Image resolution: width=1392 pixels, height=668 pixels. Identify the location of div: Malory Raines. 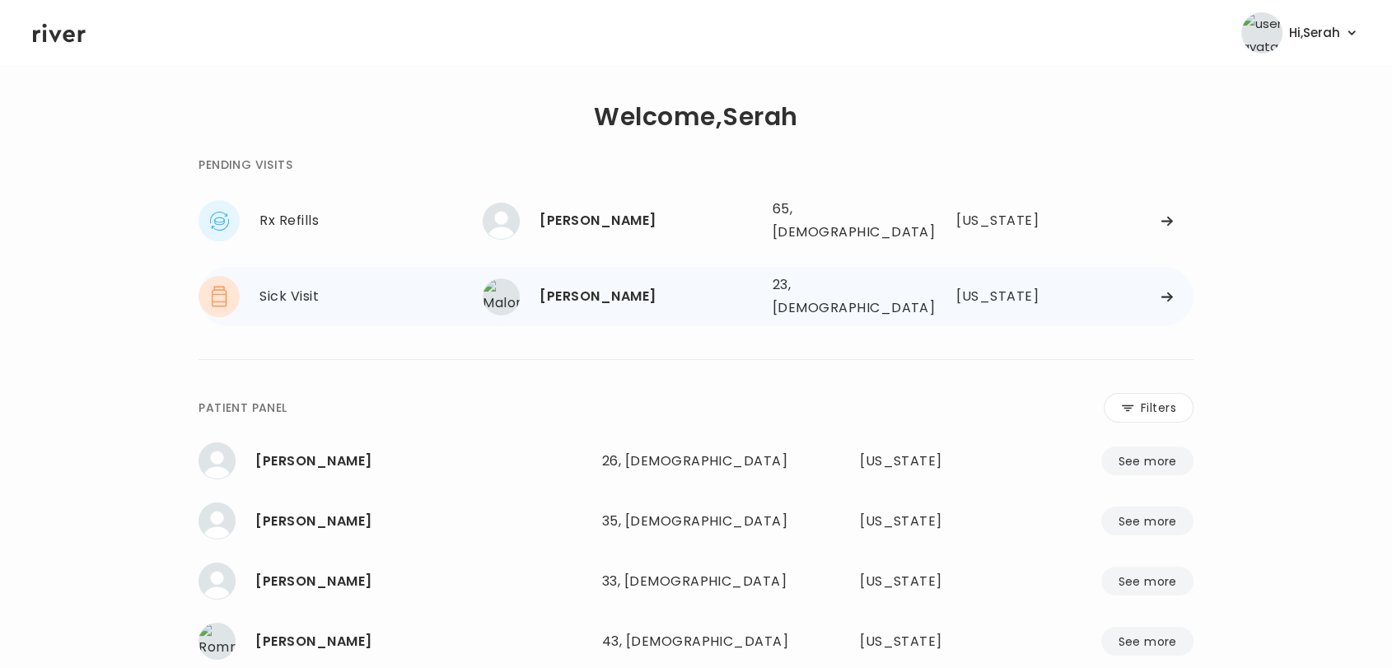
(649, 296).